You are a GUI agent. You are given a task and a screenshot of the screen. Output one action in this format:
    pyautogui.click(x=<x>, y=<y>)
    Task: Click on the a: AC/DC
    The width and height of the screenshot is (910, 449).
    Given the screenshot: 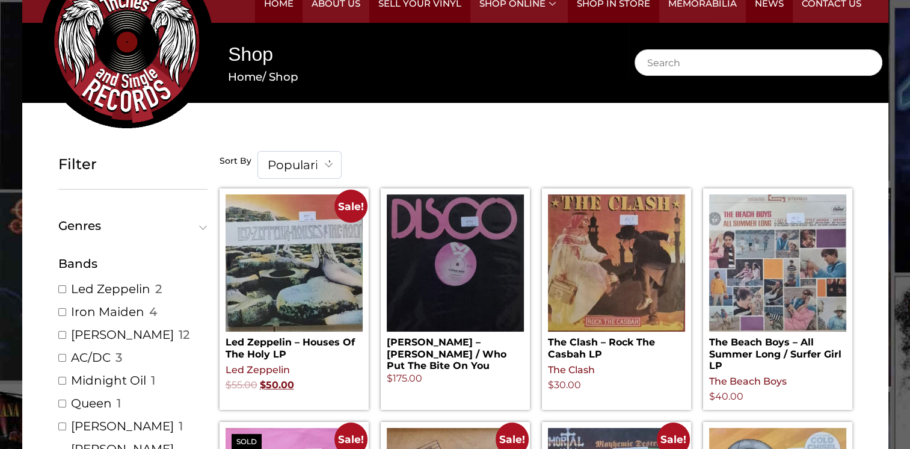 What is the action you would take?
    pyautogui.click(x=91, y=357)
    